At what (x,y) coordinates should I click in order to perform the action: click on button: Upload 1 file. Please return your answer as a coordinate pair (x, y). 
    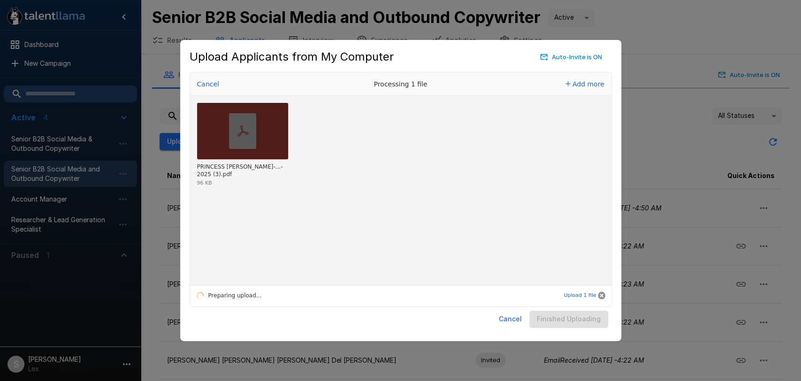
    Looking at the image, I should click on (580, 295).